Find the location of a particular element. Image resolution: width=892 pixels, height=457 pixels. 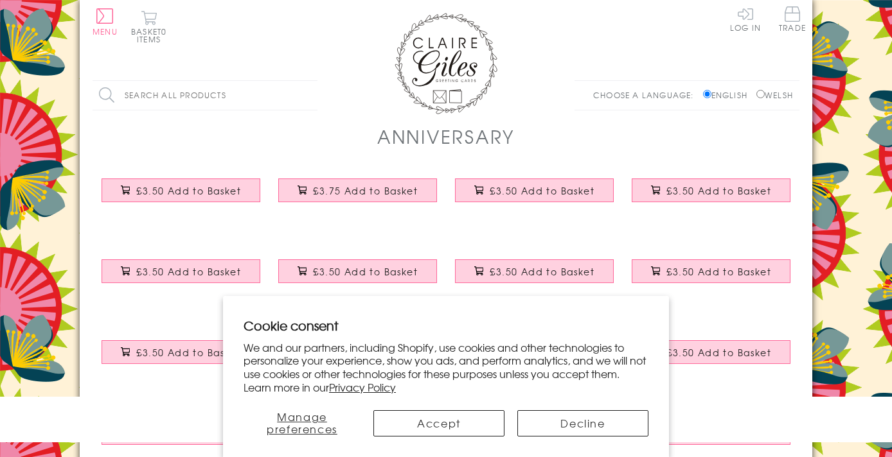

input: Search is located at coordinates (311, 95).